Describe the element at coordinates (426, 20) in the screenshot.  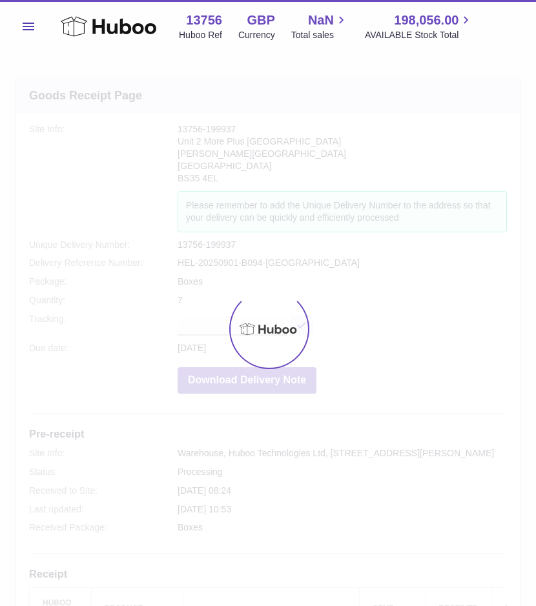
I see `span: 198,056.00` at that location.